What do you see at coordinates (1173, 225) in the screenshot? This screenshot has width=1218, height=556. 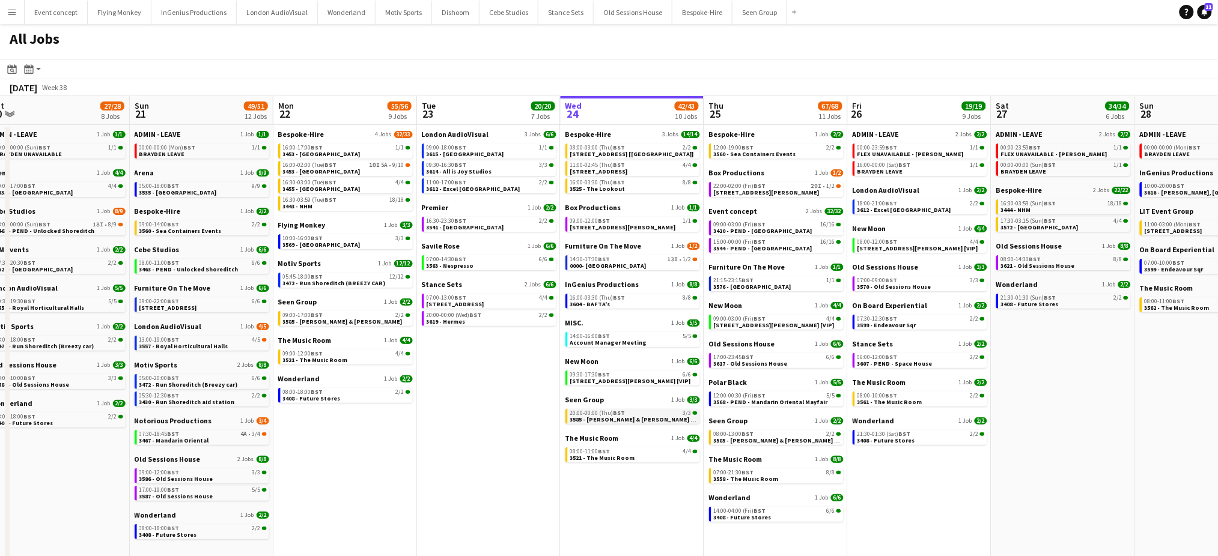 I see `span: 11:00-03:00 (Mon)` at bounding box center [1173, 225].